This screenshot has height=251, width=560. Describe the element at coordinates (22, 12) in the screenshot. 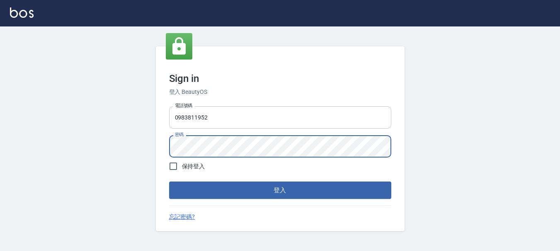

I see `img: Logo` at that location.